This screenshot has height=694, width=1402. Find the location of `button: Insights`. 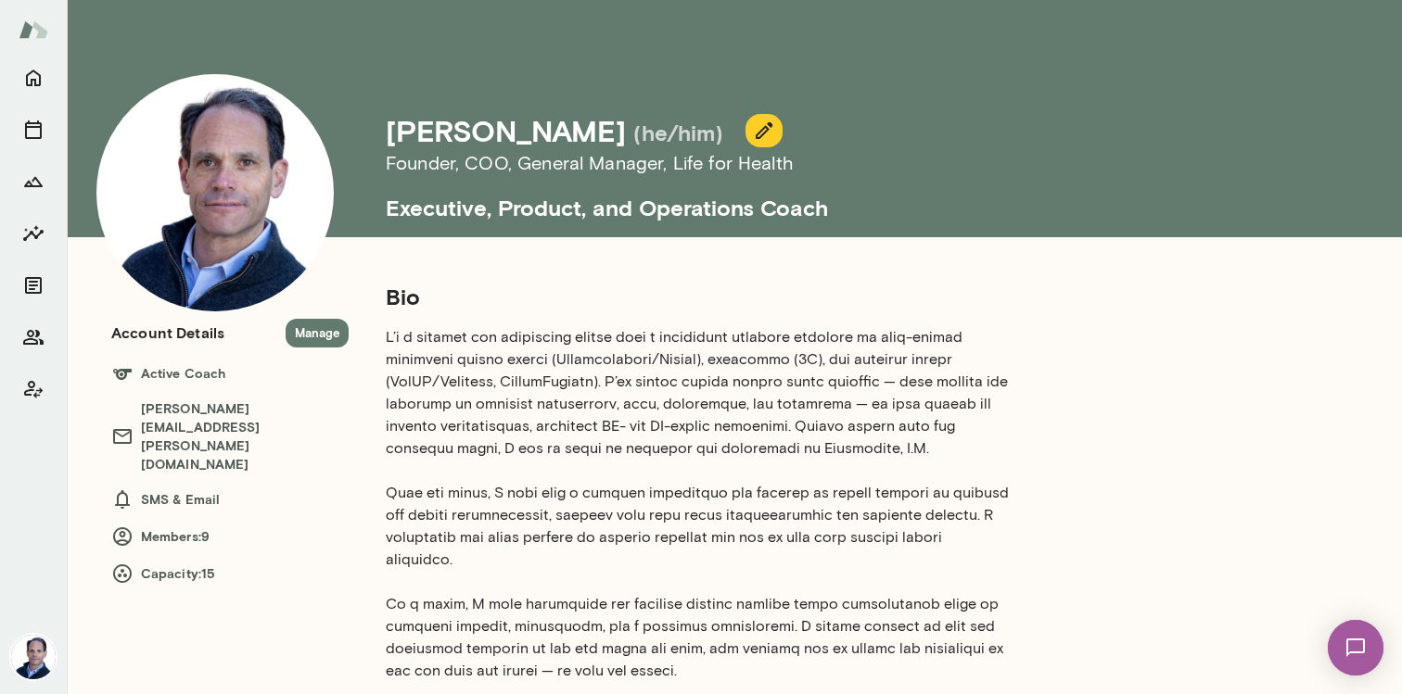

button: Insights is located at coordinates (33, 234).